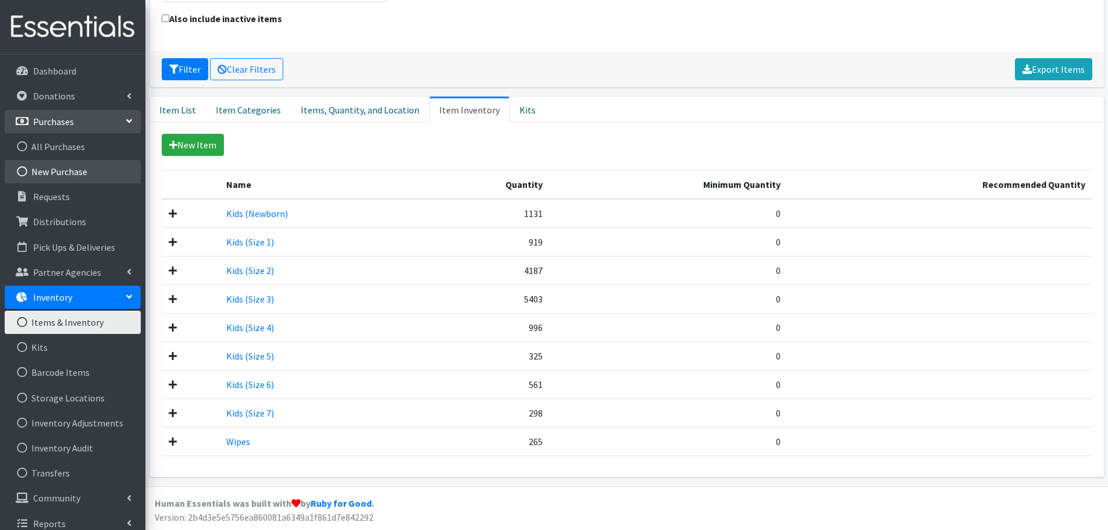  Describe the element at coordinates (250, 270) in the screenshot. I see `a: Kids (Size 2)` at that location.